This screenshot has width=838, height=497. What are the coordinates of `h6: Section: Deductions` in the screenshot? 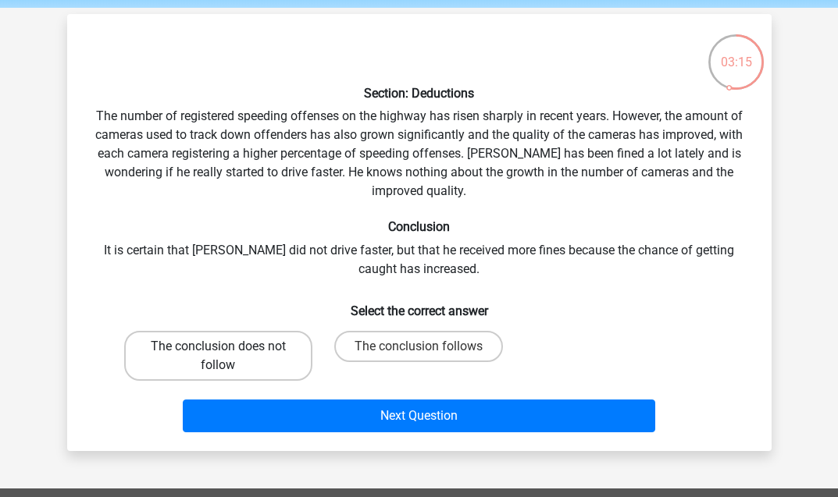 It's located at (419, 93).